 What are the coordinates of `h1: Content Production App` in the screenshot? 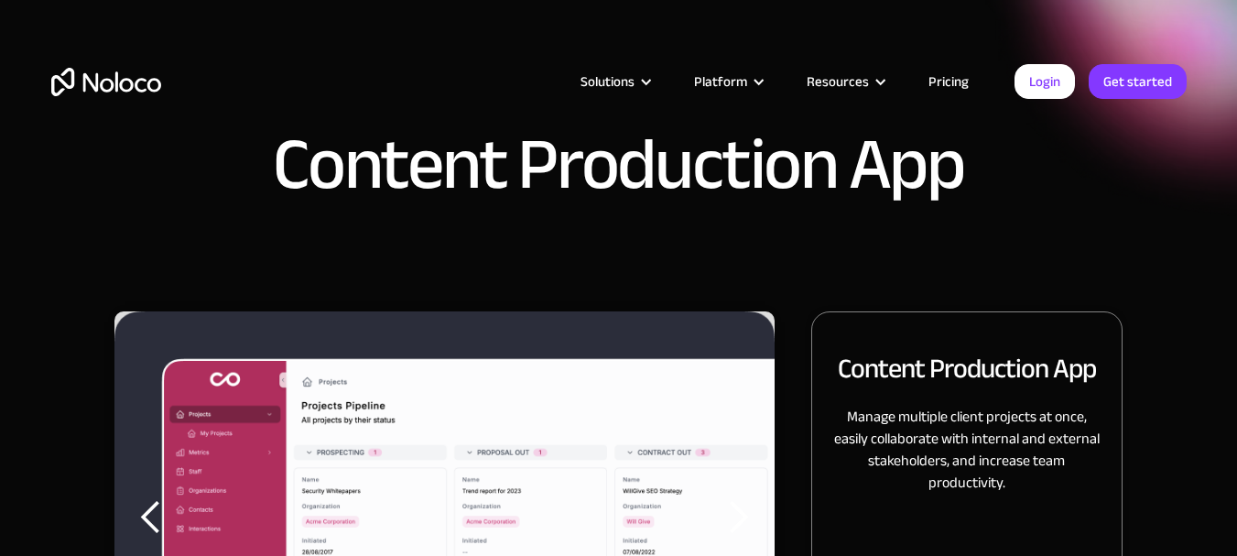 It's located at (618, 165).